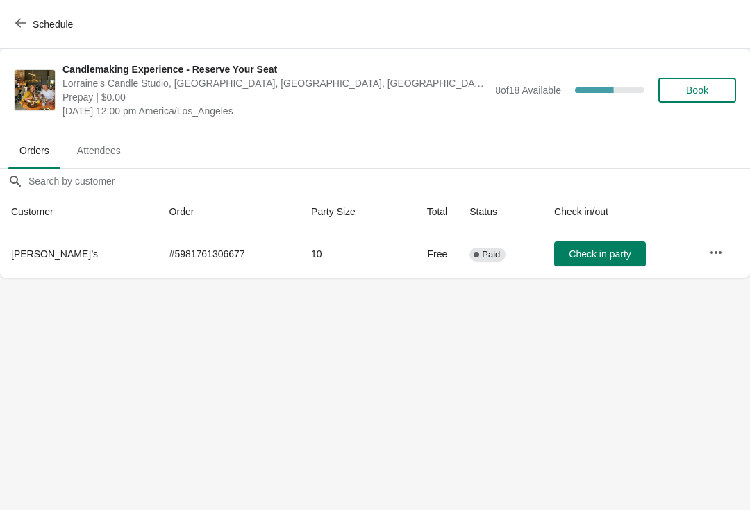 This screenshot has height=510, width=750. Describe the element at coordinates (99, 151) in the screenshot. I see `span: Attendees` at that location.